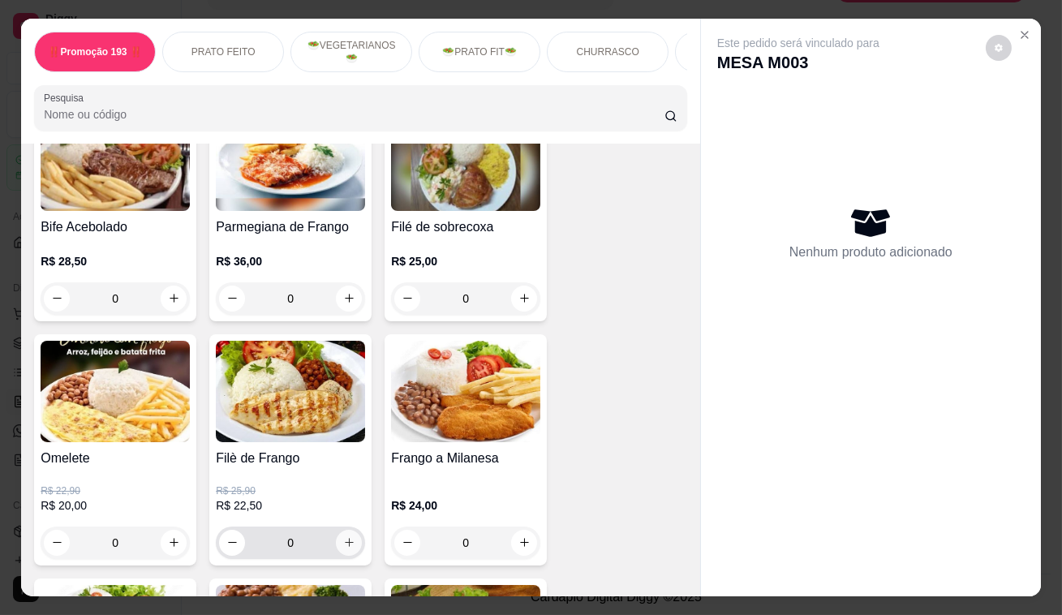  I want to click on h4: Frango a Milanesa, so click(466, 458).